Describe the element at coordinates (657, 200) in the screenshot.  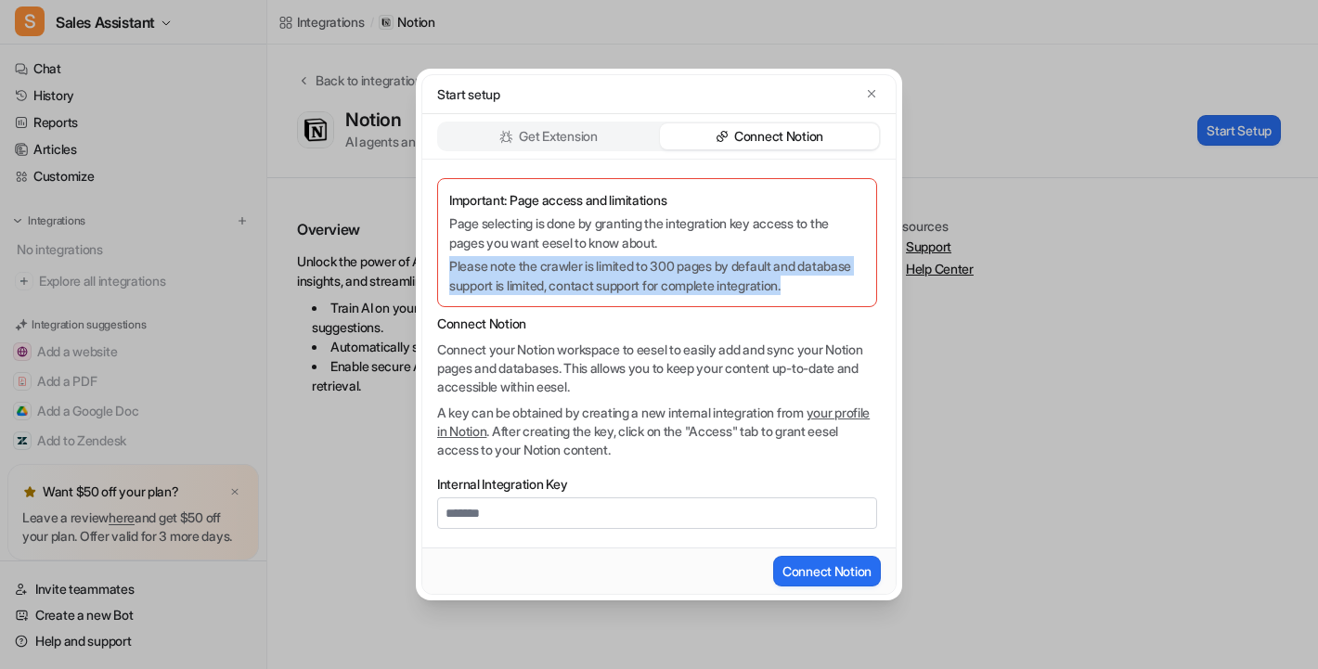
I see `p: Important: Page access and limitations` at that location.